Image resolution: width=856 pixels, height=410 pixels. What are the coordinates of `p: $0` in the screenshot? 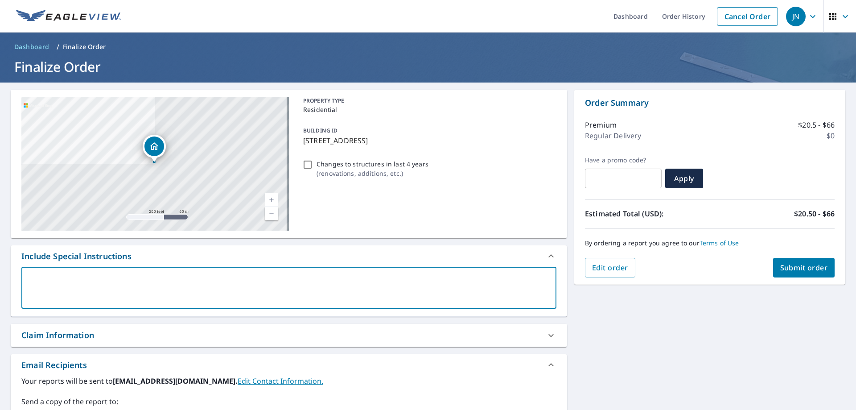 It's located at (830, 135).